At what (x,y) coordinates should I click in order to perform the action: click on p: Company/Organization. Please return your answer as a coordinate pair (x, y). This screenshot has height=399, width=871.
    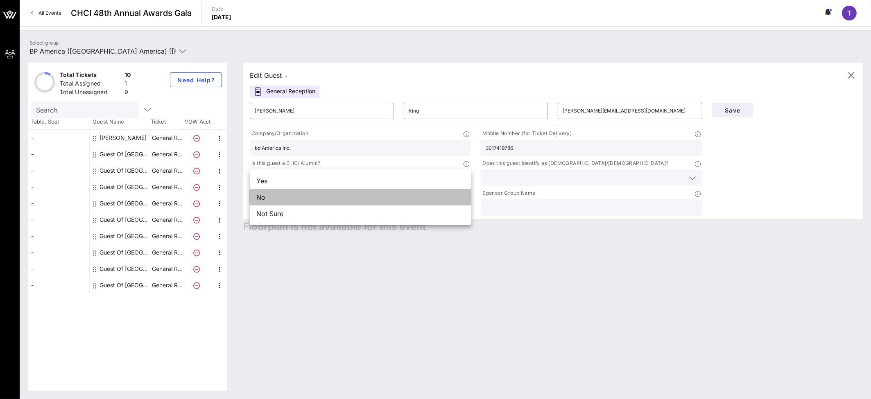
    Looking at the image, I should click on (279, 133).